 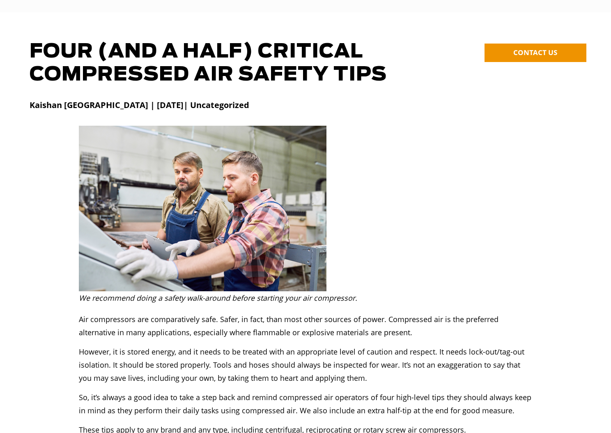 What do you see at coordinates (305, 403) in the screenshot?
I see `p: So, it’s always a good idea to take a step back and remind compressed air operators of four high-...` at bounding box center [305, 403].